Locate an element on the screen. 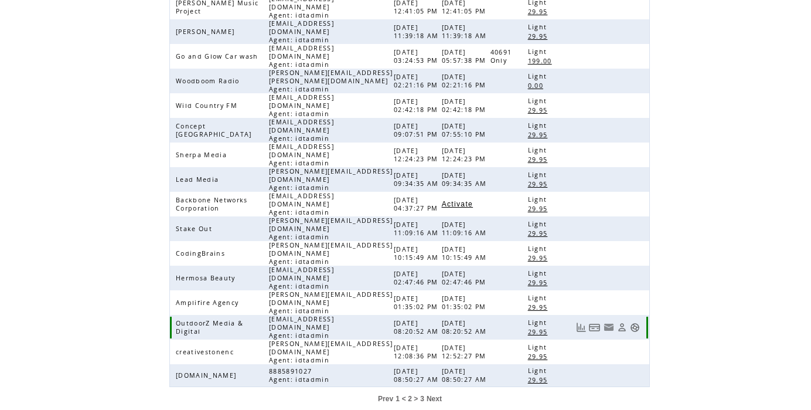 The height and width of the screenshot is (410, 811). a: View Usage is located at coordinates (581, 327).